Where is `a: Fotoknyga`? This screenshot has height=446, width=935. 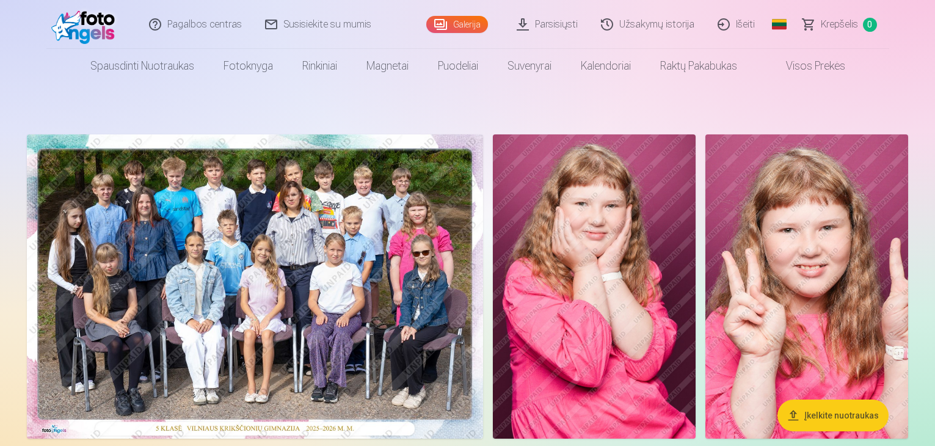
a: Fotoknyga is located at coordinates (248, 66).